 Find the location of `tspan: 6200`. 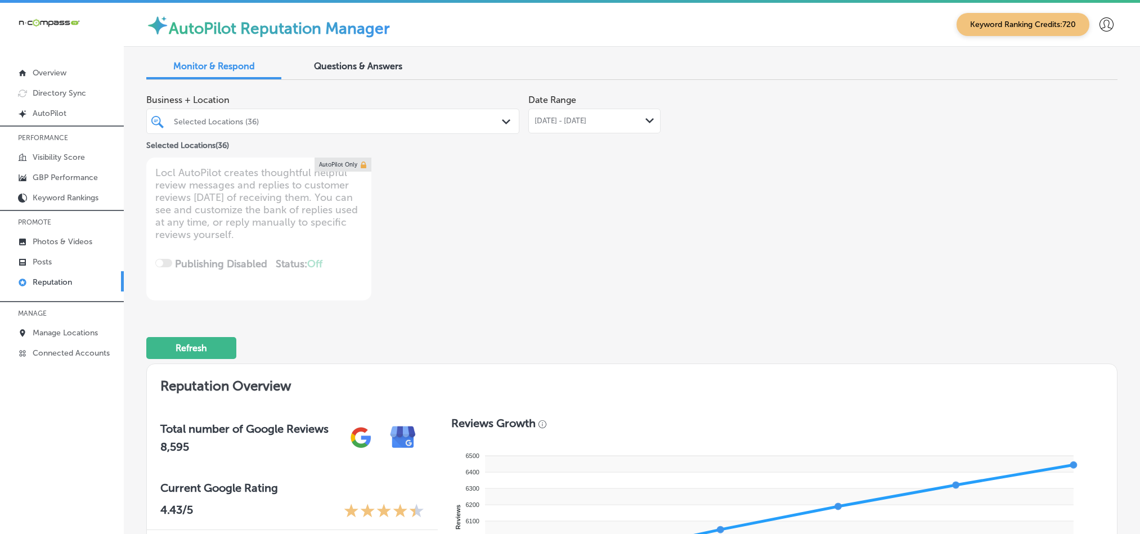

tspan: 6200 is located at coordinates (473, 505).